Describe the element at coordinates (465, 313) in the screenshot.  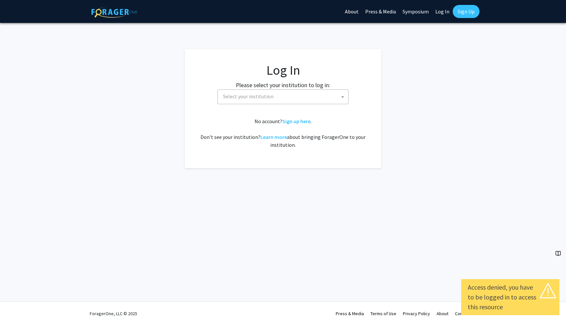
I see `a: Contact Us` at that location.